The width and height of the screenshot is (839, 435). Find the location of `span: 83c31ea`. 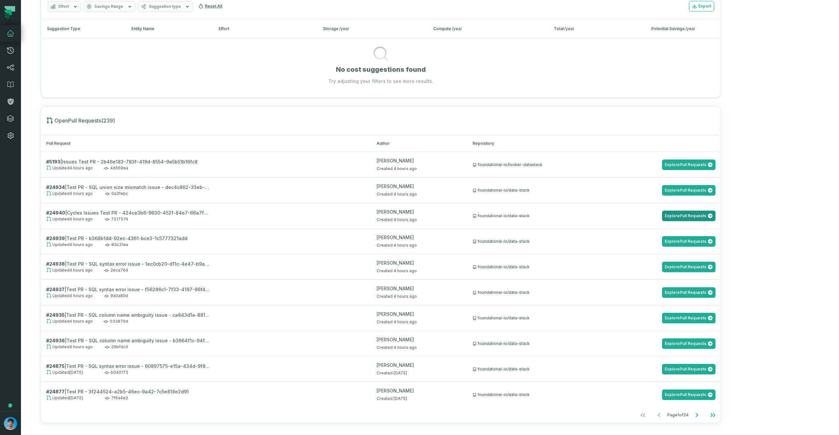

span: 83c31ea is located at coordinates (116, 245).